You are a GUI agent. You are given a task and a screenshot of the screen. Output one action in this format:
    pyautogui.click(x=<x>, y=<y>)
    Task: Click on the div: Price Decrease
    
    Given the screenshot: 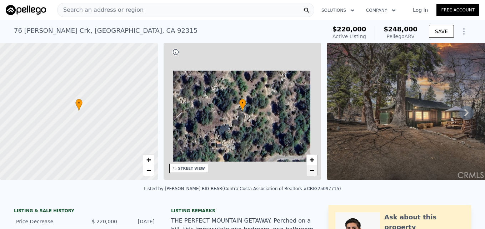 What is the action you would take?
    pyautogui.click(x=48, y=222)
    